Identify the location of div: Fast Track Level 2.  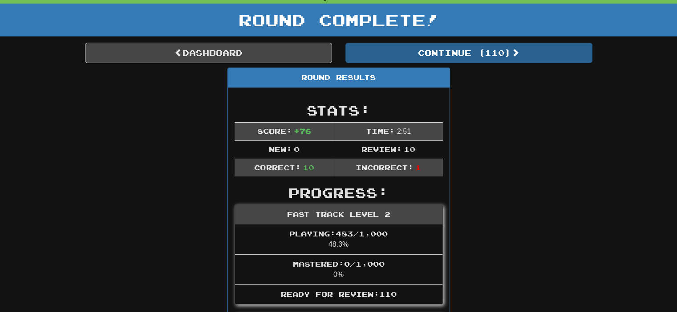
(339, 215).